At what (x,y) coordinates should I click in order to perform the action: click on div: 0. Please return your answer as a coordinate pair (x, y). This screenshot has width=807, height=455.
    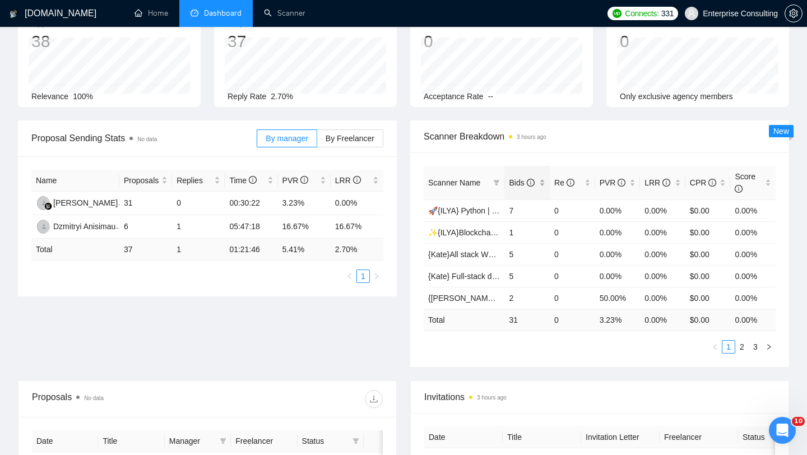
    Looking at the image, I should click on (664, 41).